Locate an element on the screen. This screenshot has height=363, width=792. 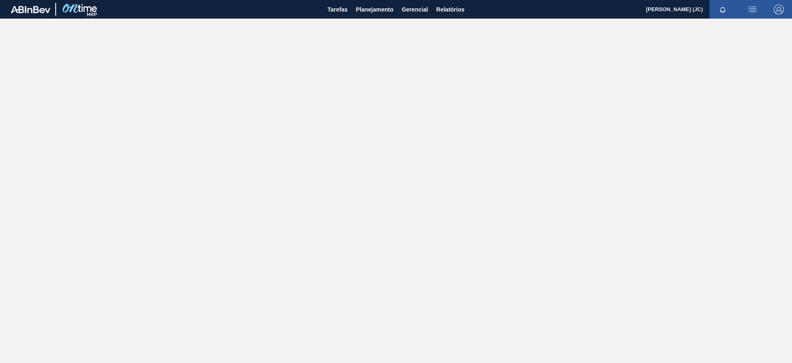
span: Tarefas is located at coordinates (337, 9).